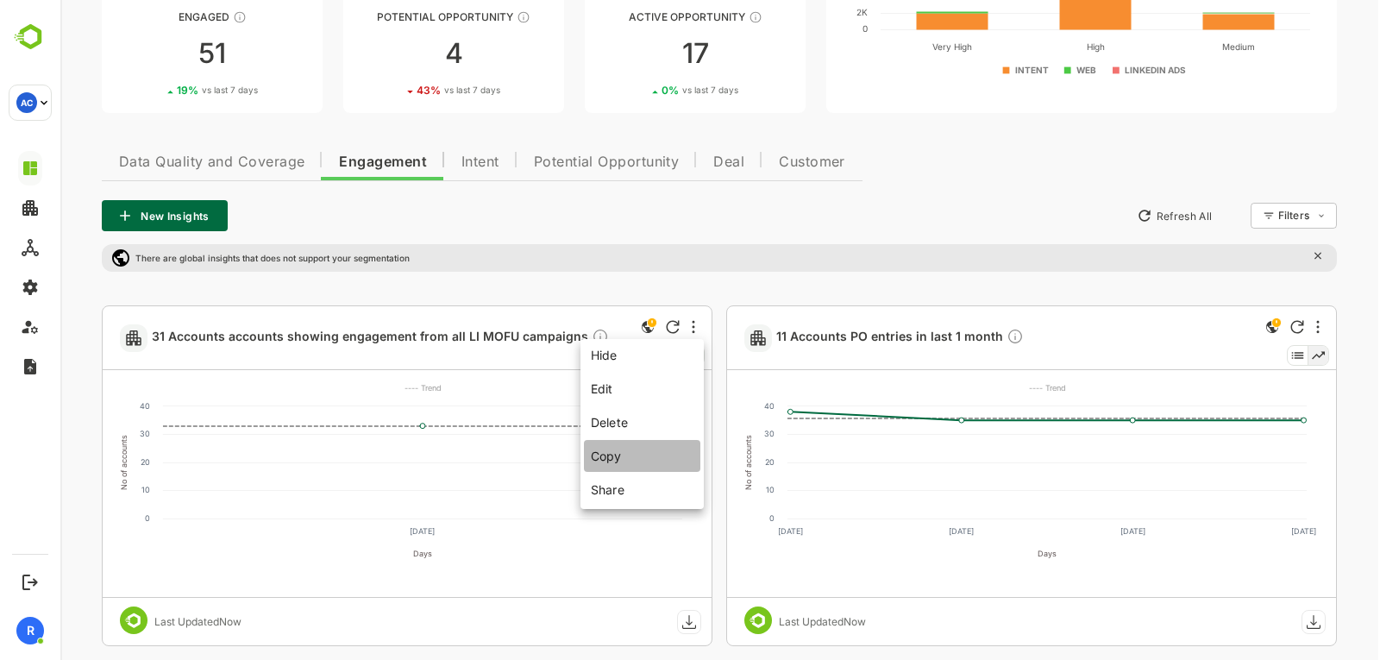 The image size is (1380, 660). What do you see at coordinates (30, 37) in the screenshot?
I see `img: BambooboxLogoMark.f1c84d78b4c51b1a7b5f700c9845e183.svg` at bounding box center [30, 37].